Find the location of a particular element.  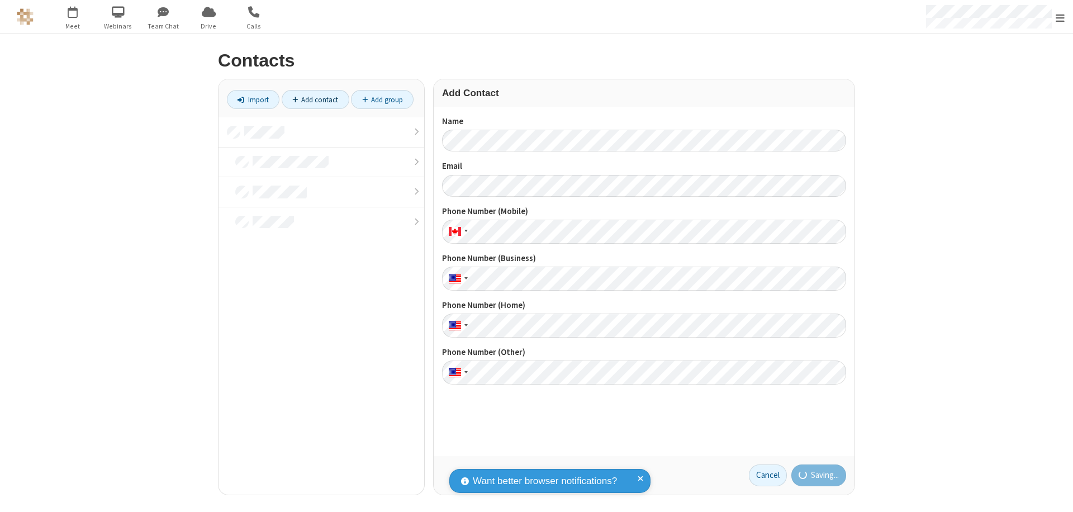

span: Calls is located at coordinates (254, 26).